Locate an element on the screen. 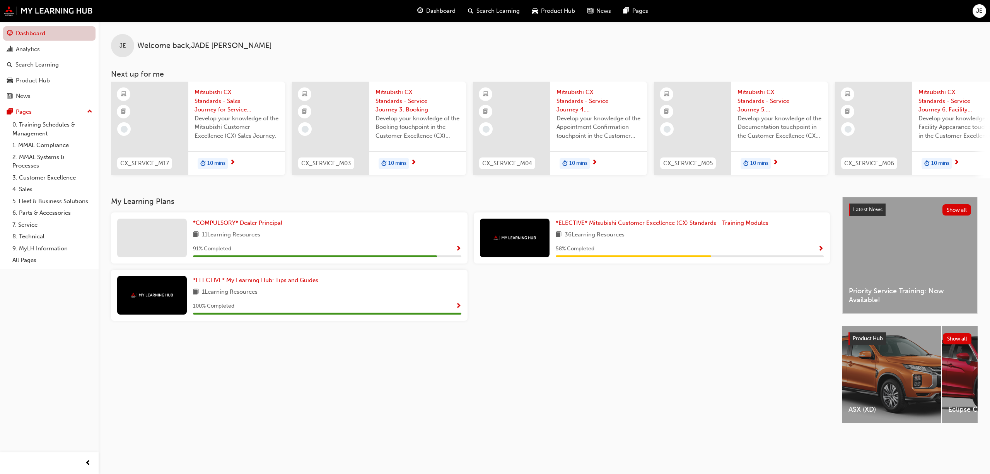  a: 6. Parts & Accessories is located at coordinates (52, 213).